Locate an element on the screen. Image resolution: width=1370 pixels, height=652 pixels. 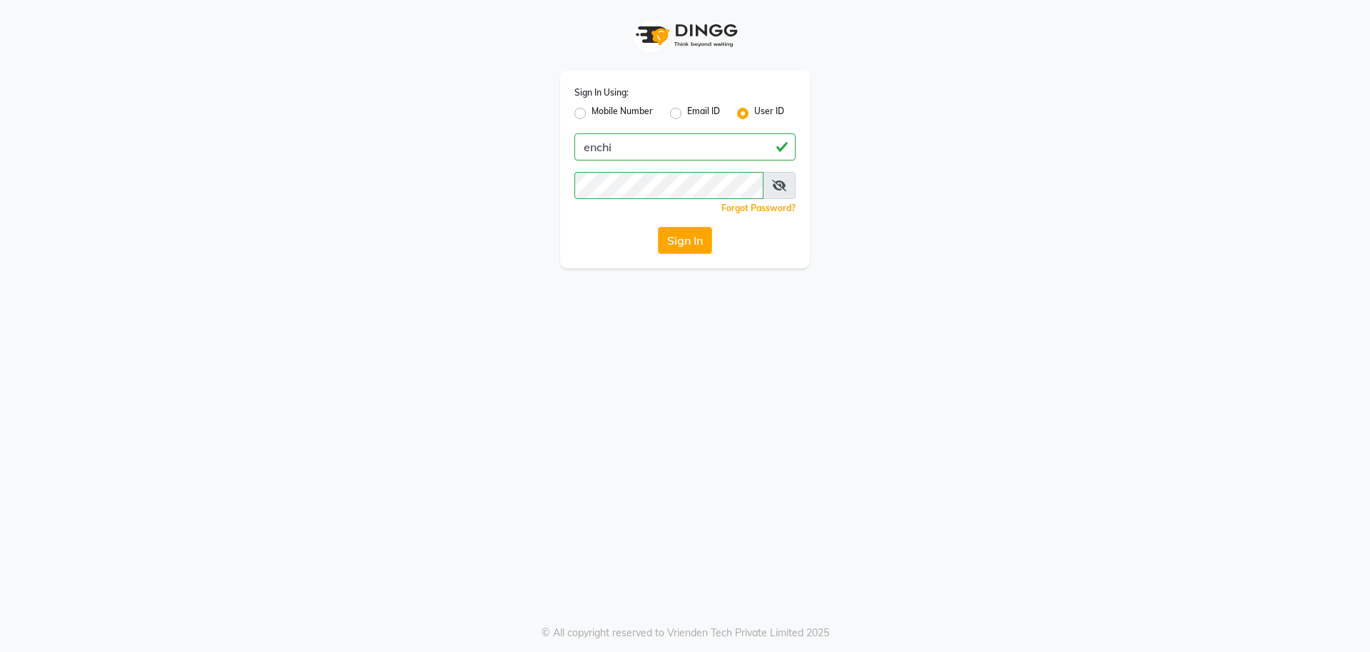
img: logo1.svg is located at coordinates (685, 35).